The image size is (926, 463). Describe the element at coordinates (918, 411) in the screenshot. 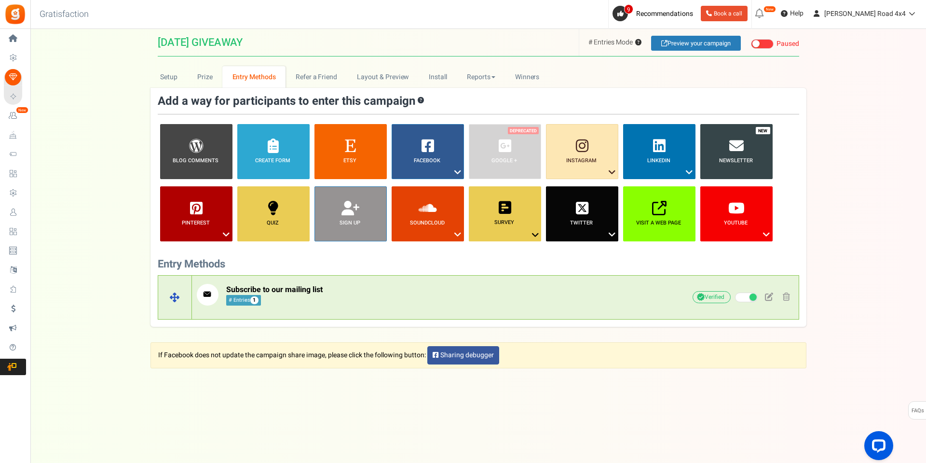

I see `span: FAQs` at that location.